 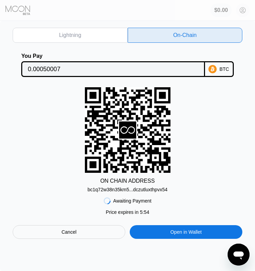 What do you see at coordinates (127, 65) in the screenshot?
I see `div: You PayBTC` at bounding box center [127, 65].